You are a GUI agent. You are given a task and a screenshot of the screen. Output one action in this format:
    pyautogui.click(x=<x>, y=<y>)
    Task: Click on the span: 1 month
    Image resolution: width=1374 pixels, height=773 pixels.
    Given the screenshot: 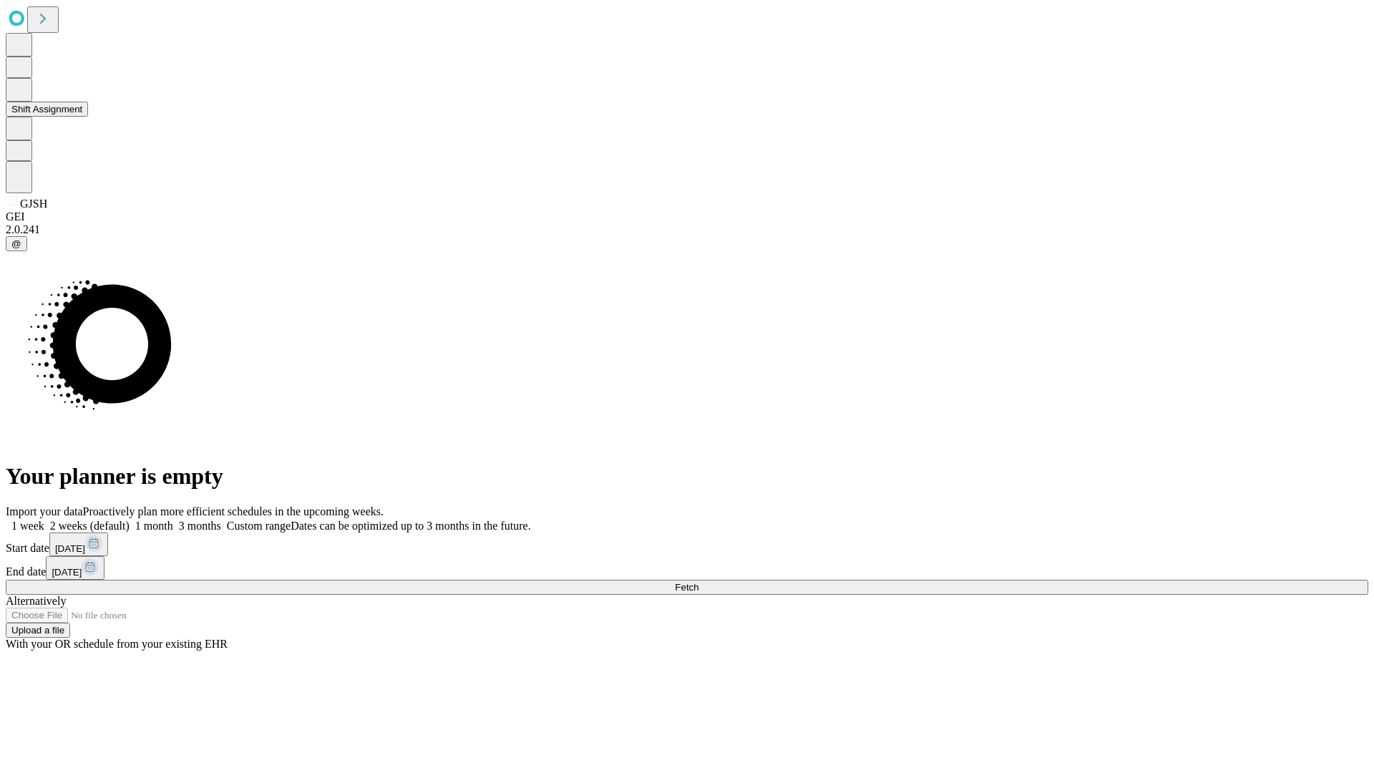 What is the action you would take?
    pyautogui.click(x=154, y=525)
    